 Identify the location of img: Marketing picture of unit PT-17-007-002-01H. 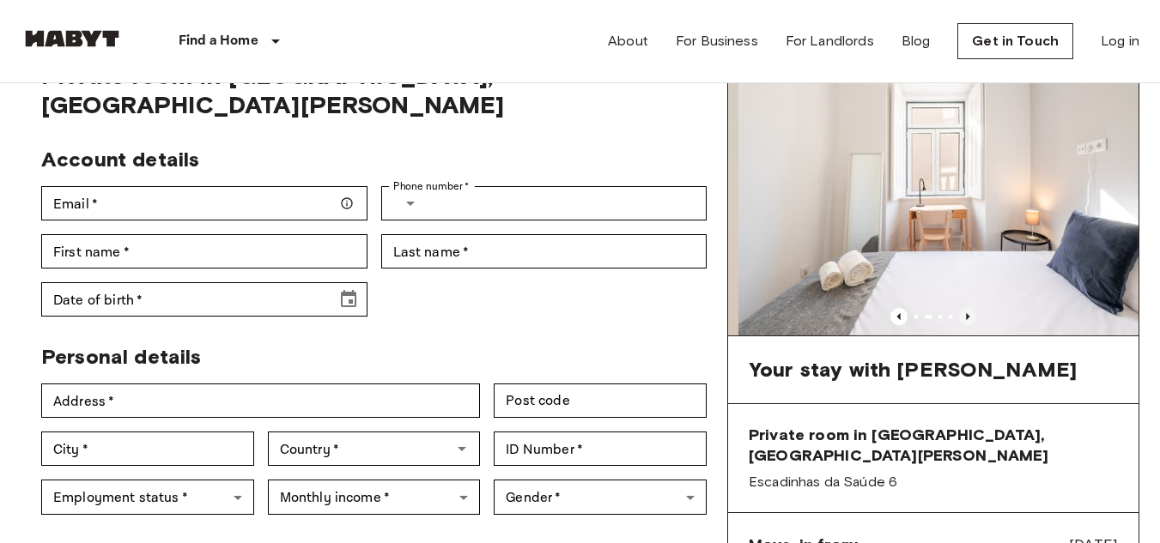
(944, 198).